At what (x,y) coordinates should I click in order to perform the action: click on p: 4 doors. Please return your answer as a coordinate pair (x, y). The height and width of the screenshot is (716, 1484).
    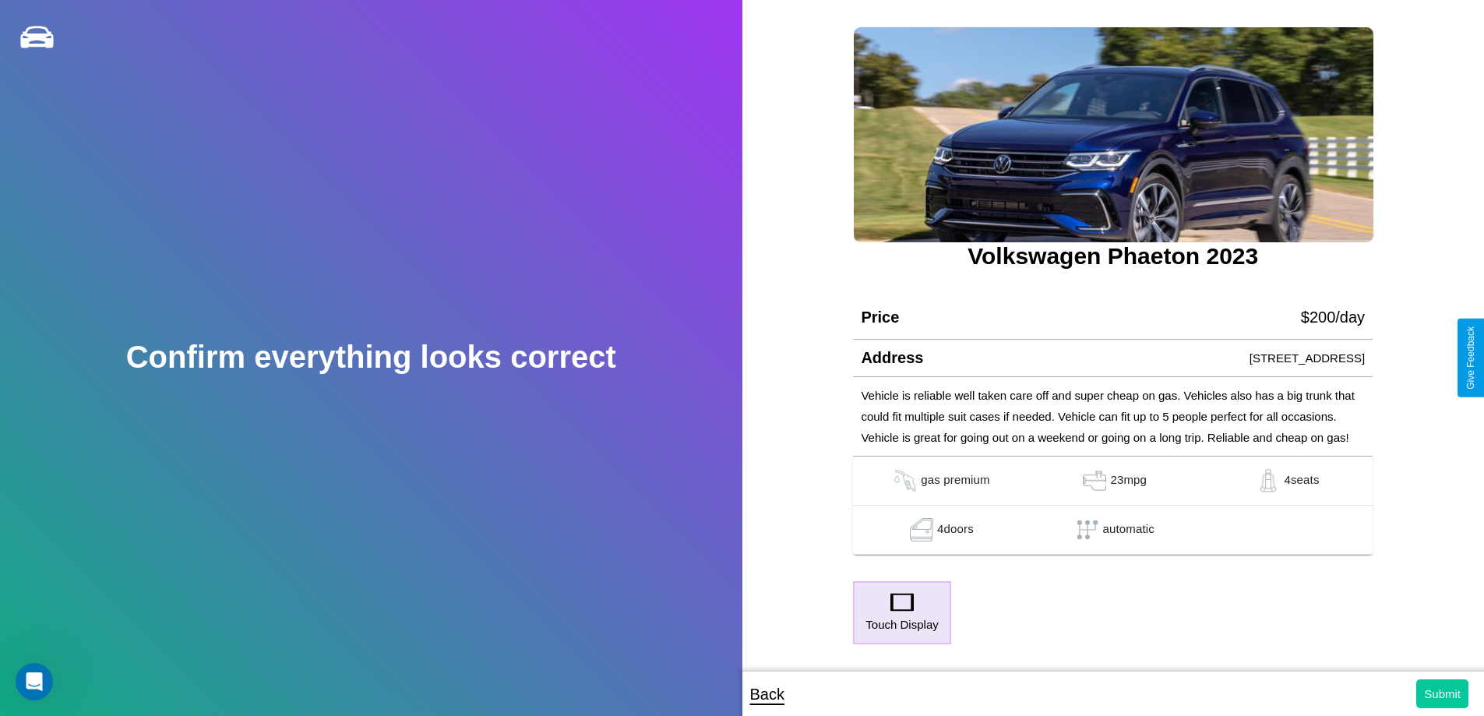
    Looking at the image, I should click on (955, 530).